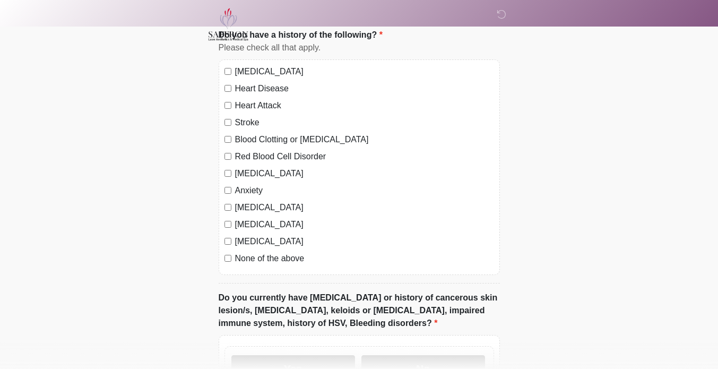 This screenshot has width=718, height=369. I want to click on input: Red Blood Cell Disorder, so click(228, 156).